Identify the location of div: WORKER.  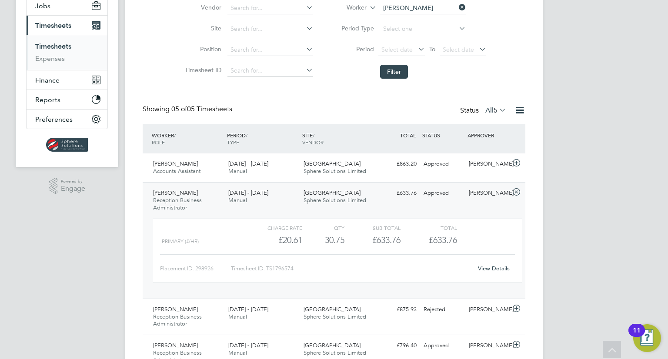
(187, 139).